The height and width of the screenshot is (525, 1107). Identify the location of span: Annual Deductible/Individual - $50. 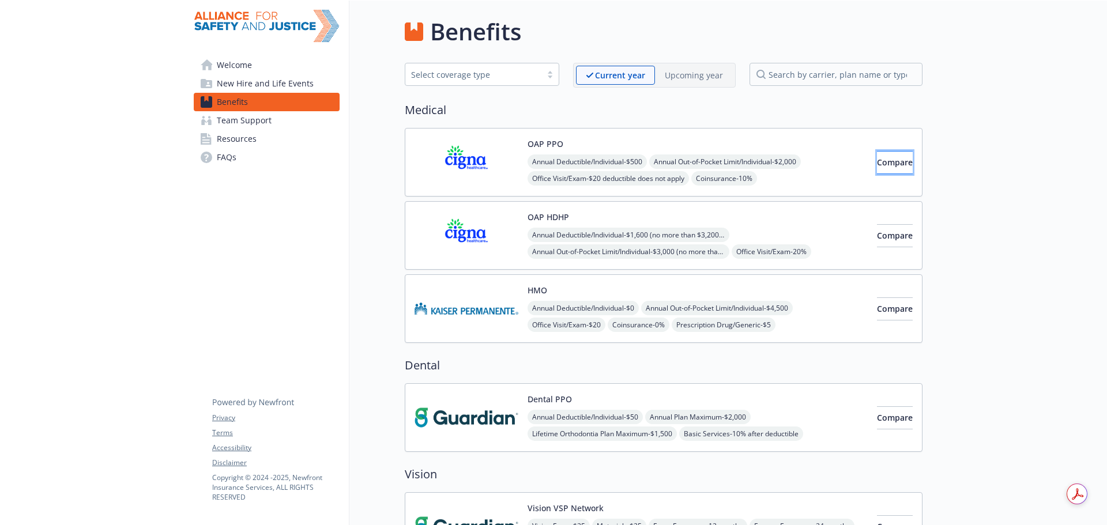
(585, 417).